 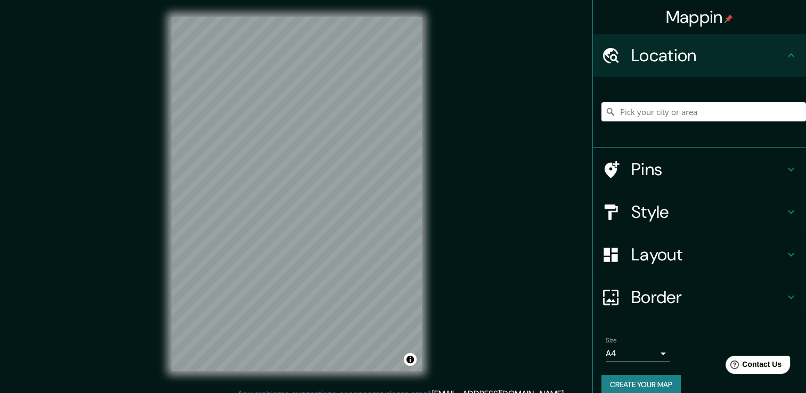 What do you see at coordinates (410, 360) in the screenshot?
I see `button: Toggle attribution` at bounding box center [410, 360].